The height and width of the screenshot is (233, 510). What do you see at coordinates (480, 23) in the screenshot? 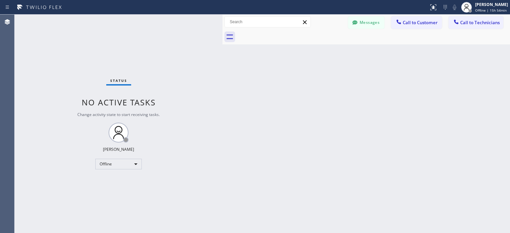
I see `span: Call to Technicians` at bounding box center [480, 23].